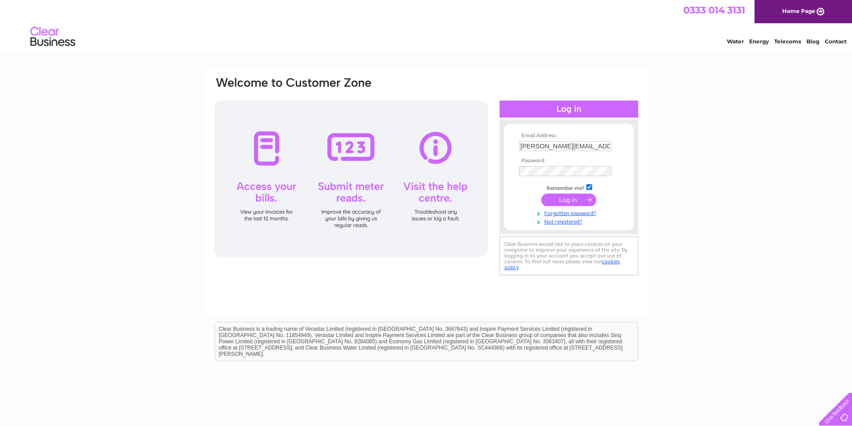 The width and height of the screenshot is (852, 426). Describe the element at coordinates (569, 256) in the screenshot. I see `div: Clear Business would like to place cookies on your computer to improve your experience of the sit...` at that location.